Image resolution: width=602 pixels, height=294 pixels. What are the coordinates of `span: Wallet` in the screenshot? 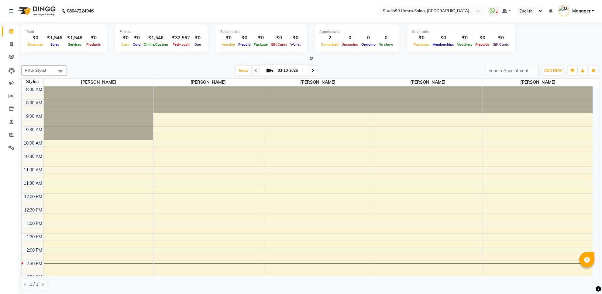 It's located at (295, 44).